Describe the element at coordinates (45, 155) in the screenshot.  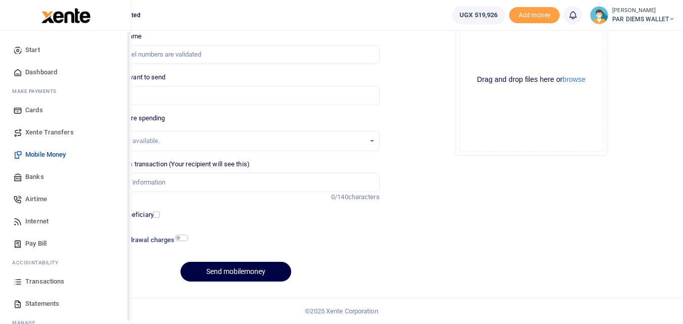
I see `span: Mobile Money` at that location.